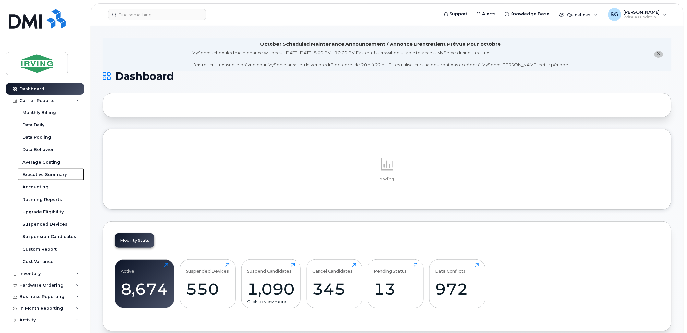 The height and width of the screenshot is (333, 687). I want to click on div: Suspend Candidates, so click(270, 268).